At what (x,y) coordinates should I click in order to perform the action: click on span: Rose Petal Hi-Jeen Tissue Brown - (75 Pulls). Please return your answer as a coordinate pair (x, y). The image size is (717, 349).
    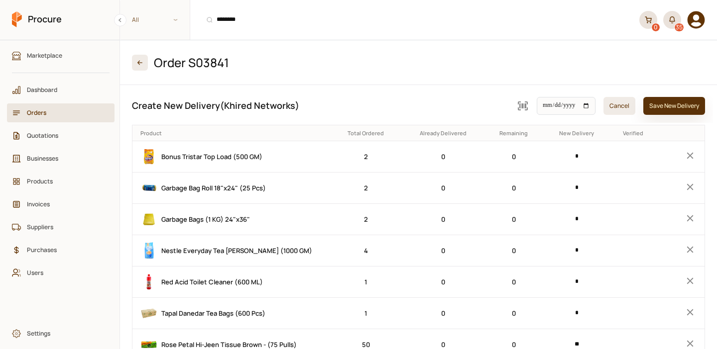
    Looking at the image, I should click on (229, 345).